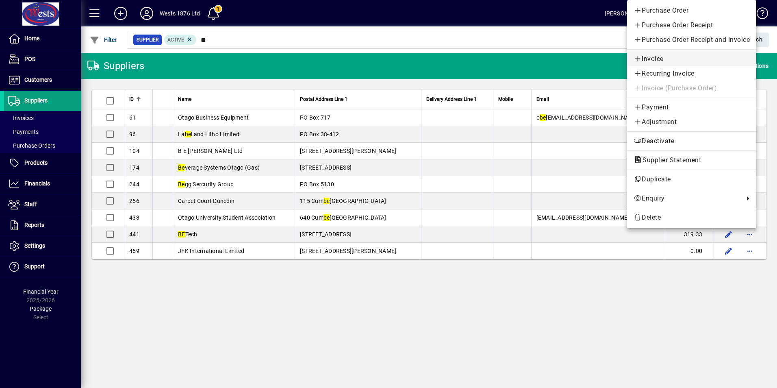 The width and height of the screenshot is (777, 388). I want to click on span: Recurring Invoice, so click(692, 74).